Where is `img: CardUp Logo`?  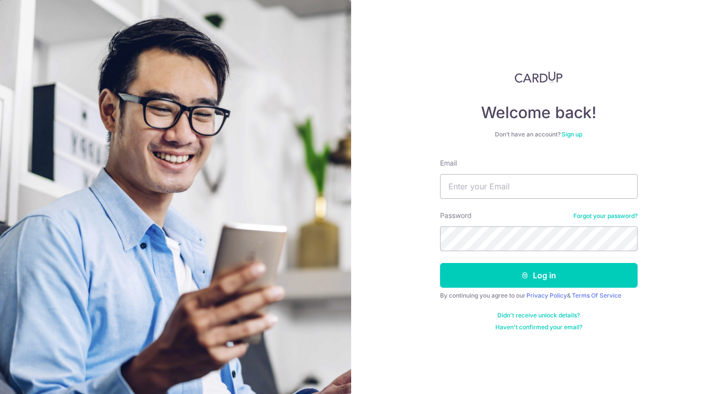 img: CardUp Logo is located at coordinates (539, 77).